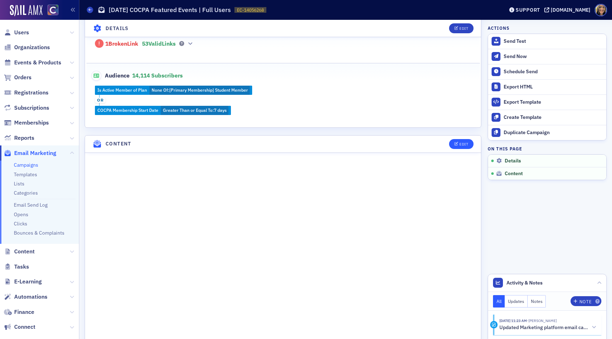  I want to click on div: Note, so click(585, 302).